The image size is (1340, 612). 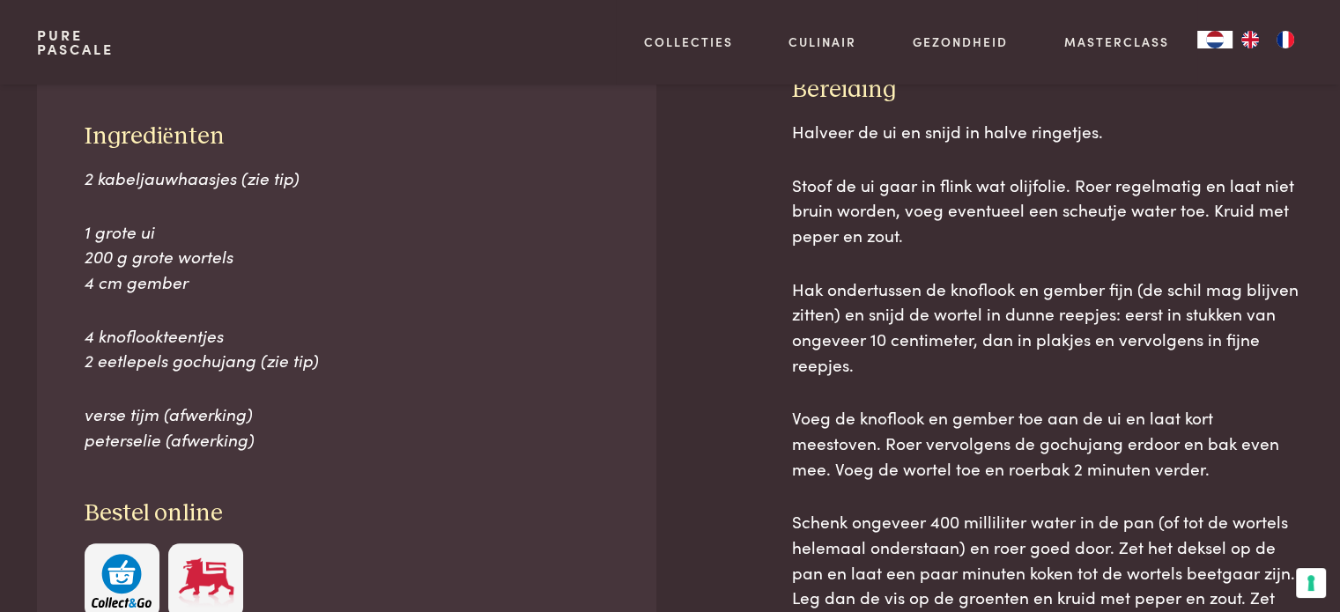 What do you see at coordinates (1268, 40) in the screenshot?
I see `ul: Language list` at bounding box center [1268, 40].